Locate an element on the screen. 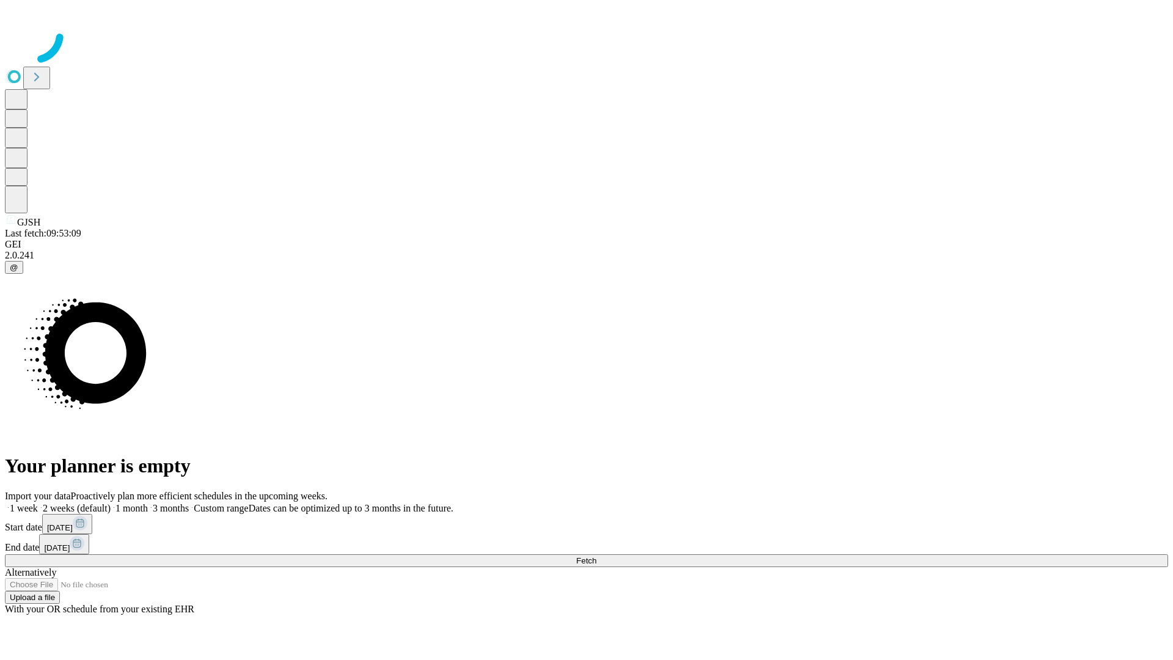  span: Last fetch: 09:53:09 is located at coordinates (43, 233).